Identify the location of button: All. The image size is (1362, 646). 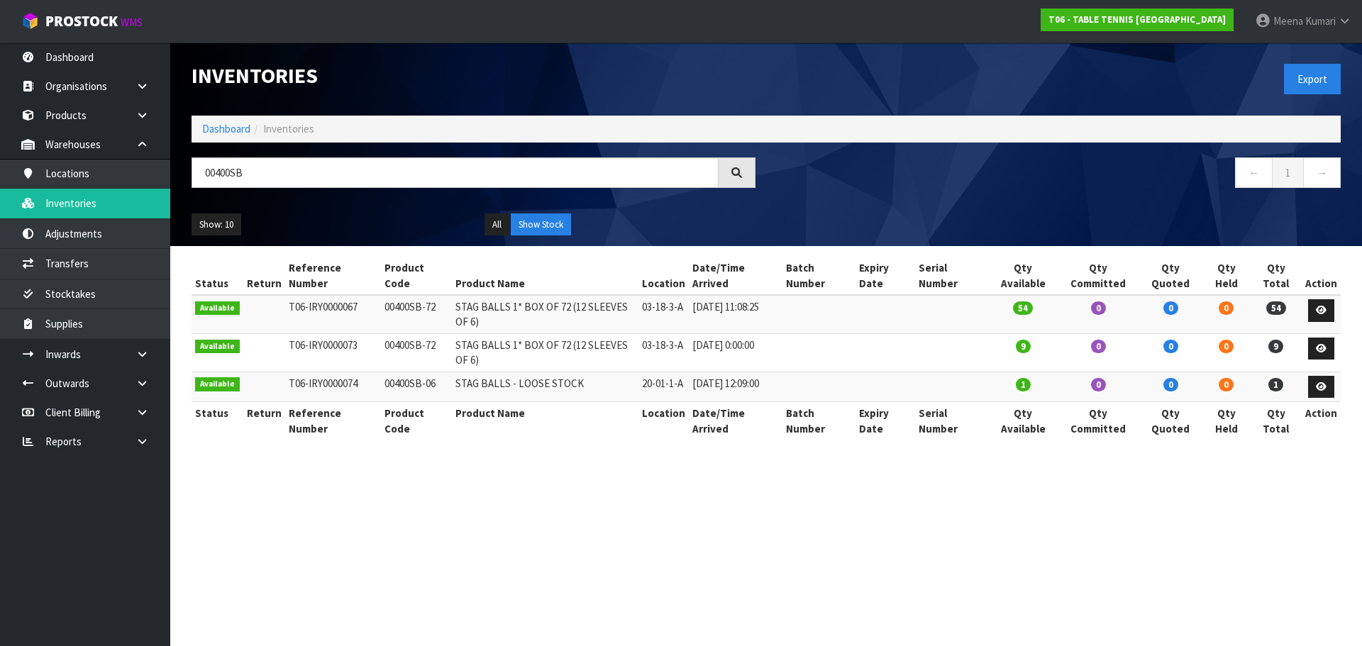
(497, 225).